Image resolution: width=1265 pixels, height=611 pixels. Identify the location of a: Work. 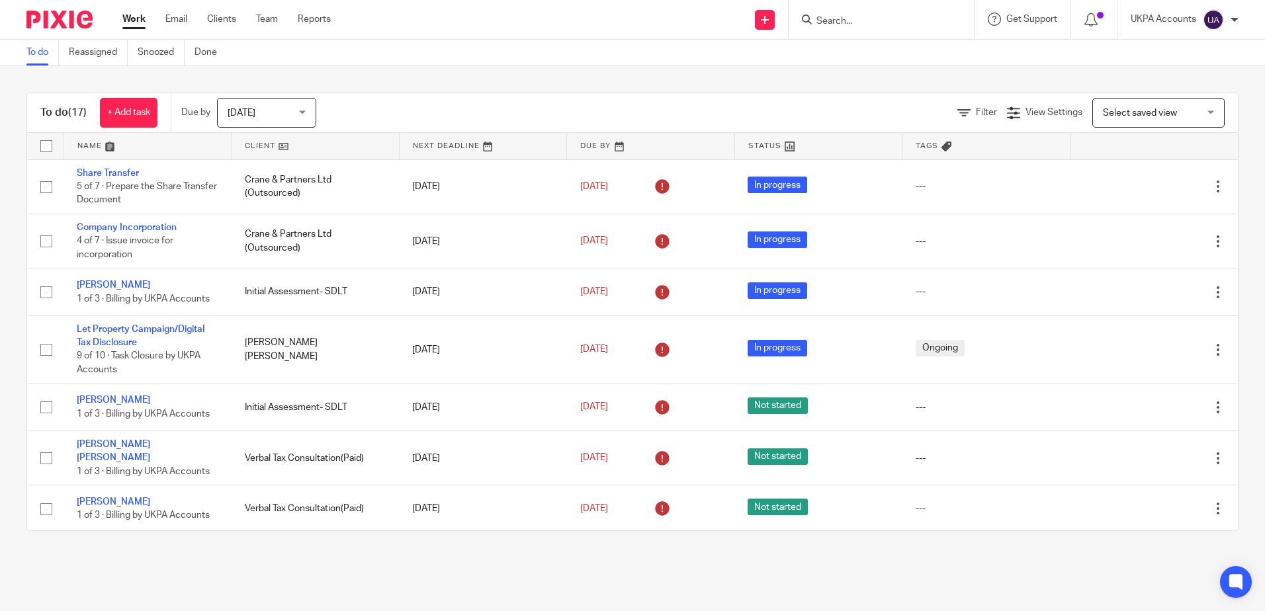
(134, 19).